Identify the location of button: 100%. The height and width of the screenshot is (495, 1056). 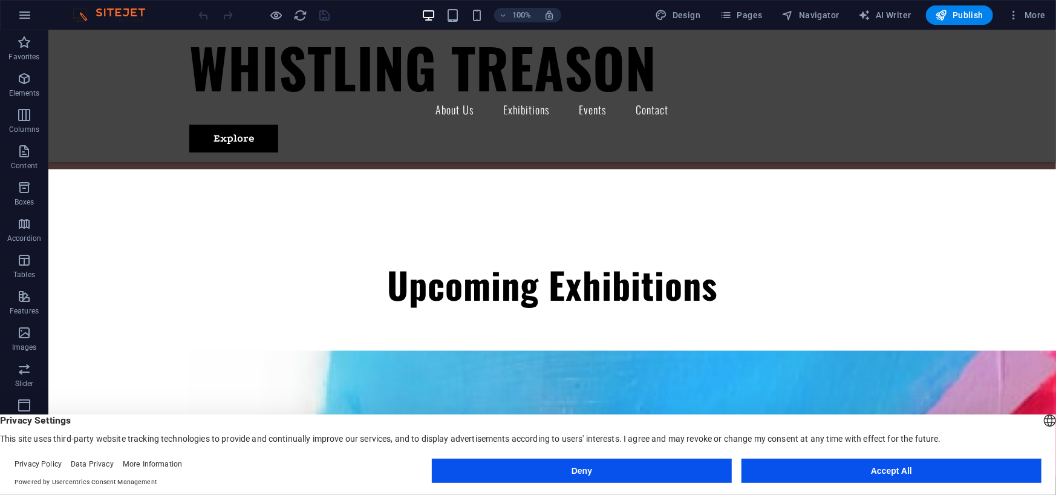
(515, 15).